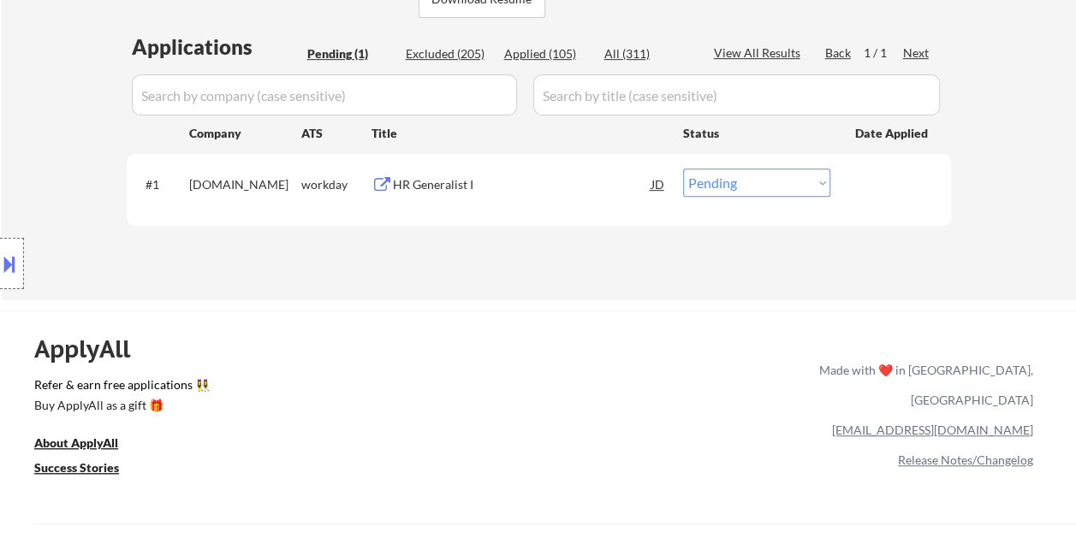 The width and height of the screenshot is (1076, 538). I want to click on div: Status, so click(757, 133).